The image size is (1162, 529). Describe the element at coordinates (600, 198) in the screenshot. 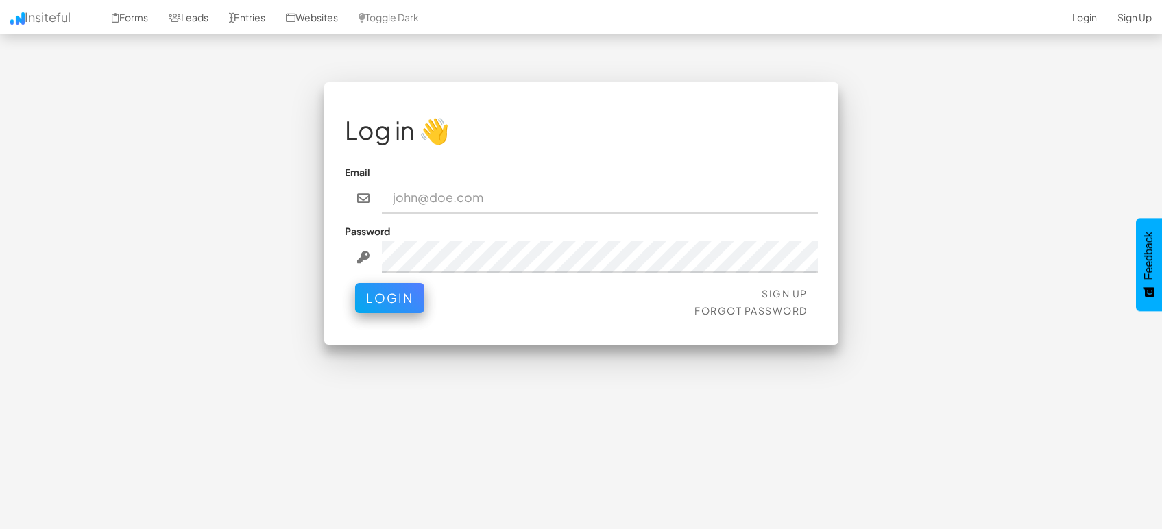

I see `input: john@doe.com` at that location.